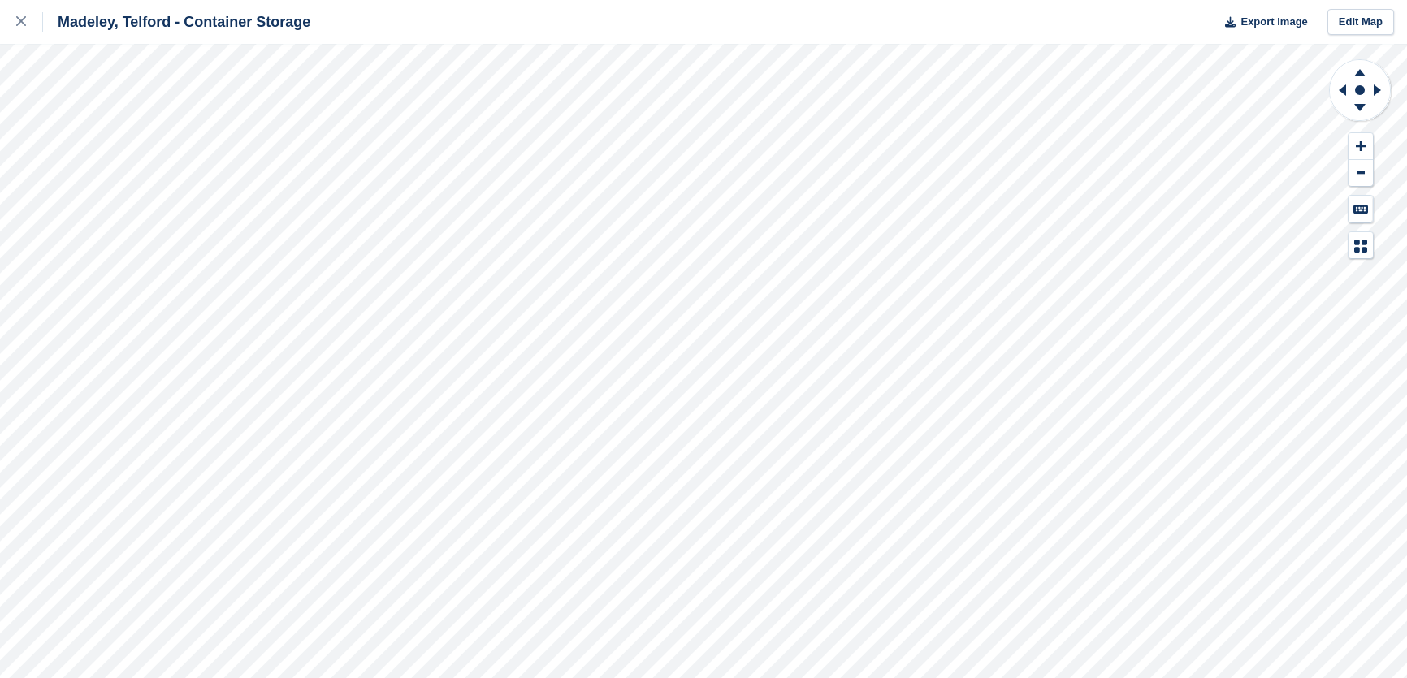 This screenshot has height=678, width=1407. I want to click on a: Edit Map, so click(1361, 22).